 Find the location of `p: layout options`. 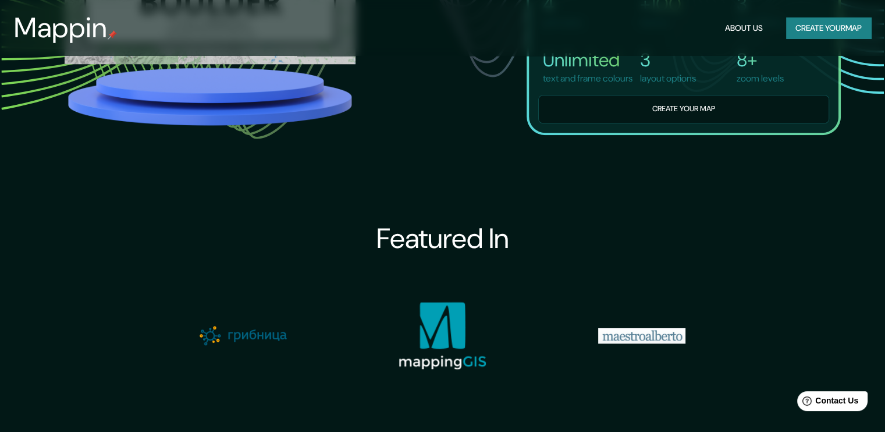

p: layout options is located at coordinates (668, 79).